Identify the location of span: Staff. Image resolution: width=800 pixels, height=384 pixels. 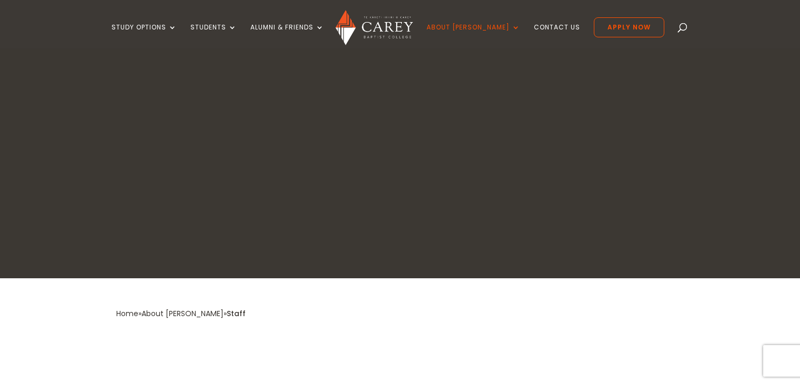
(236, 313).